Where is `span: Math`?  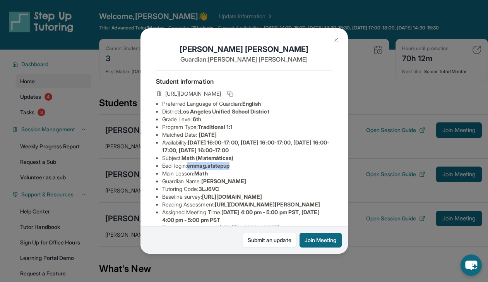
span: Math is located at coordinates (201, 173).